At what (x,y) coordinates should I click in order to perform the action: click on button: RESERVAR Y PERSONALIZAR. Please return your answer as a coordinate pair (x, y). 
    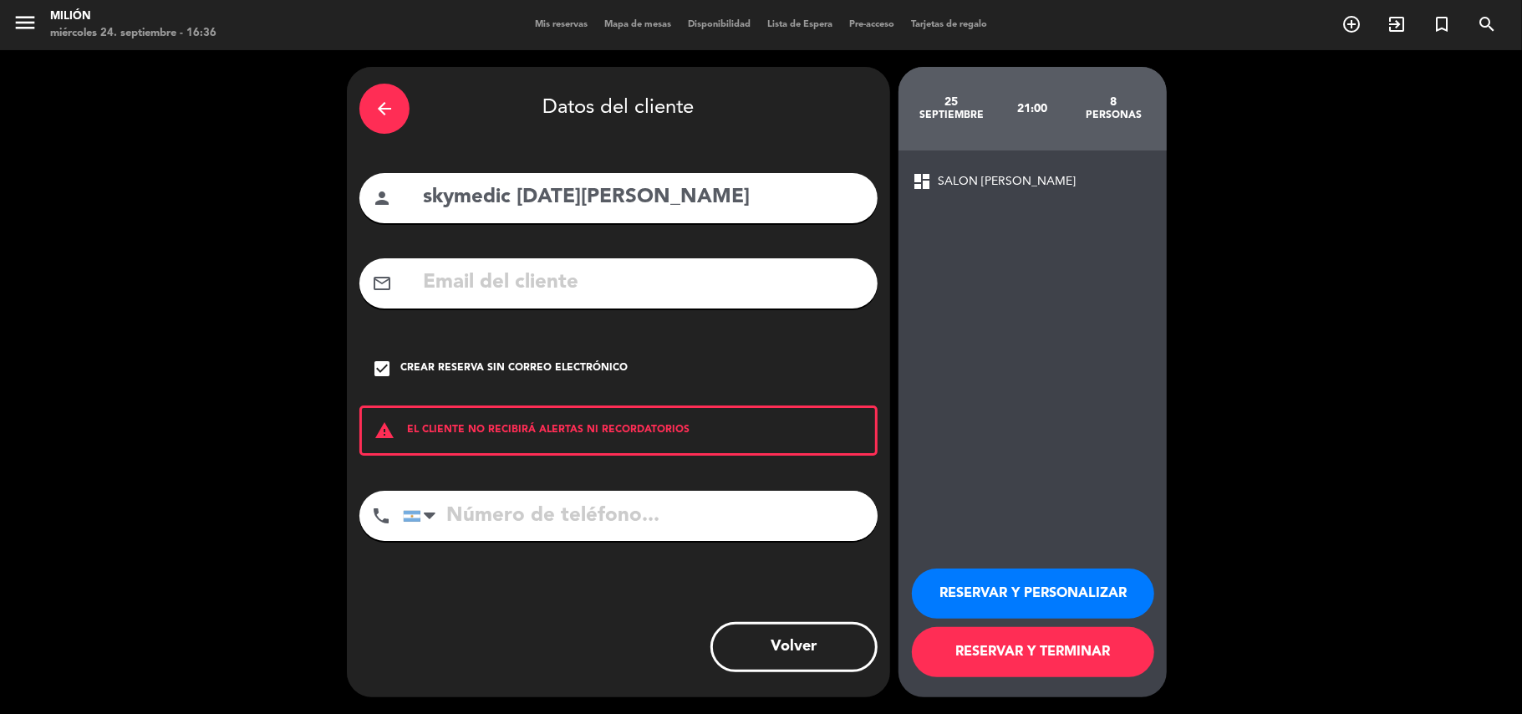
    Looking at the image, I should click on (1033, 593).